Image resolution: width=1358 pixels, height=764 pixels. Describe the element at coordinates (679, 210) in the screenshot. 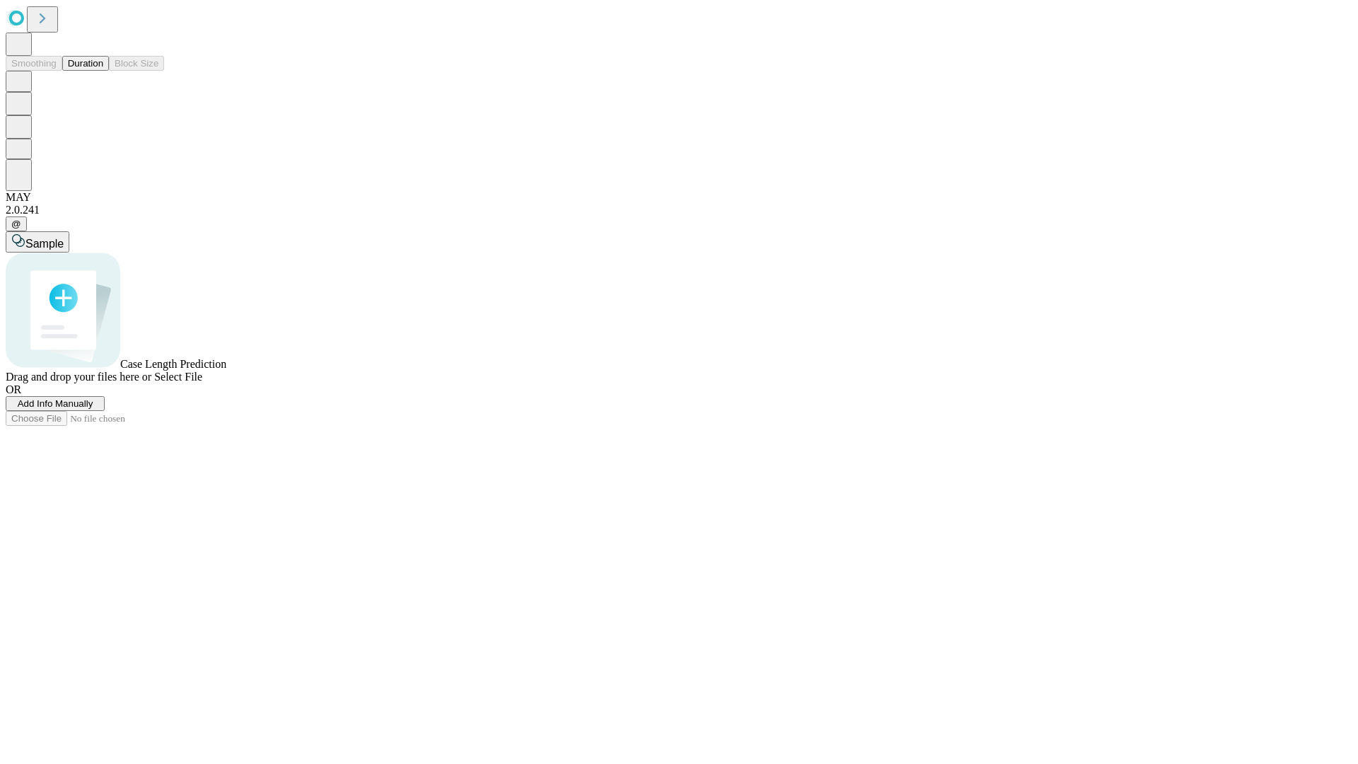

I see `div: 2.0.241` at that location.